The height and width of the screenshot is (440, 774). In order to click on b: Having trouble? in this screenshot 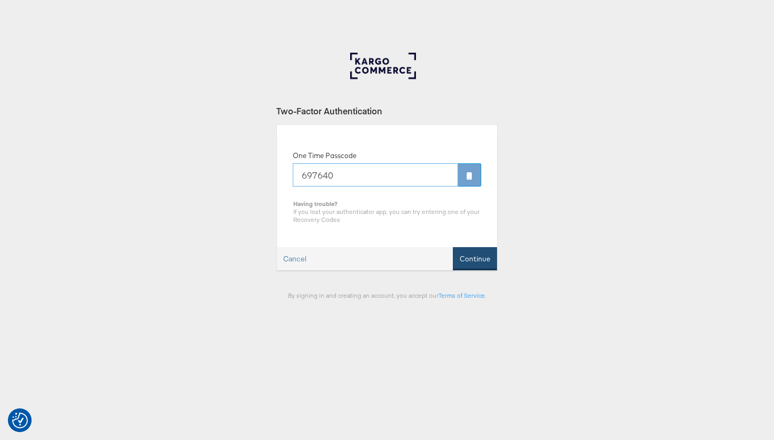, I will do `click(315, 203)`.